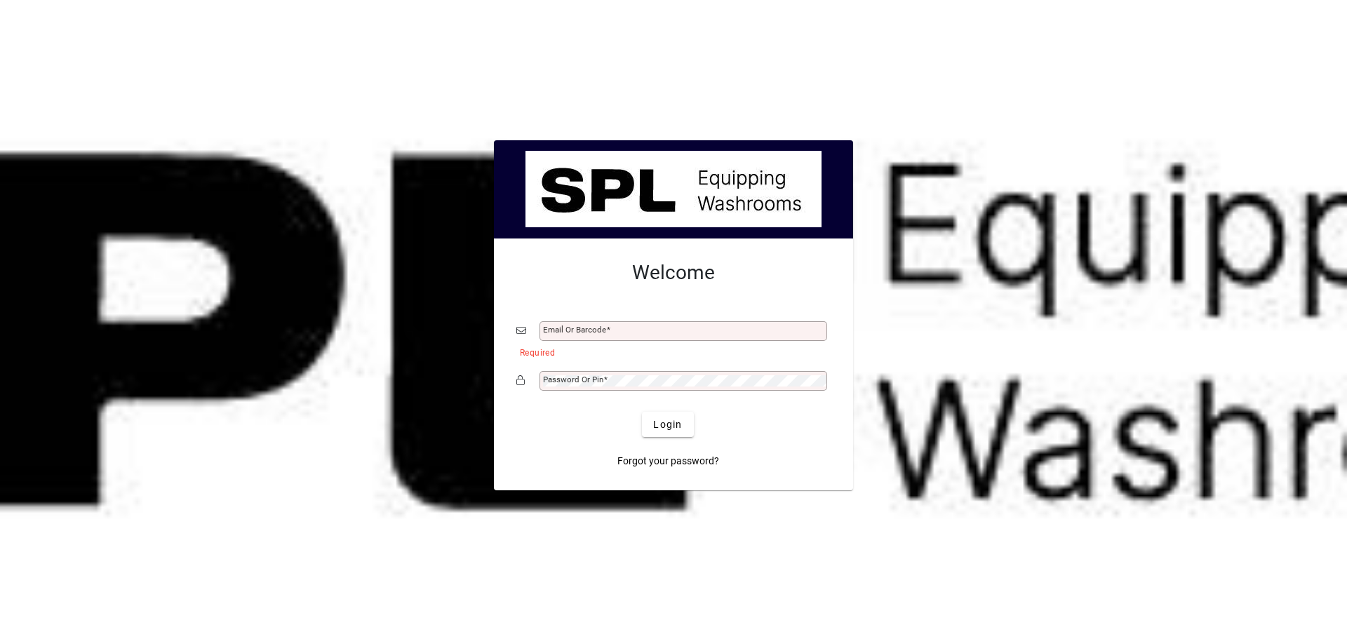  Describe the element at coordinates (667, 424) in the screenshot. I see `span: Login` at that location.